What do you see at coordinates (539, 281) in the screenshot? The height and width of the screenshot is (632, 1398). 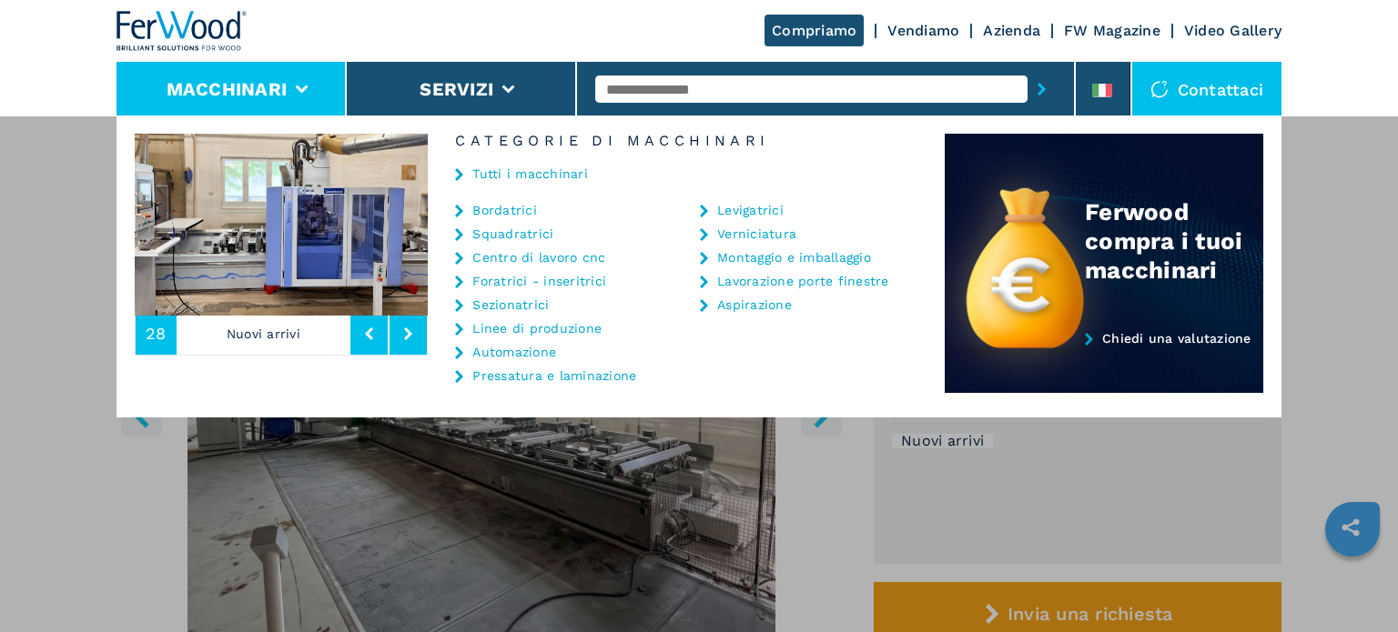 I see `a: Foratrici - inseritrici` at bounding box center [539, 281].